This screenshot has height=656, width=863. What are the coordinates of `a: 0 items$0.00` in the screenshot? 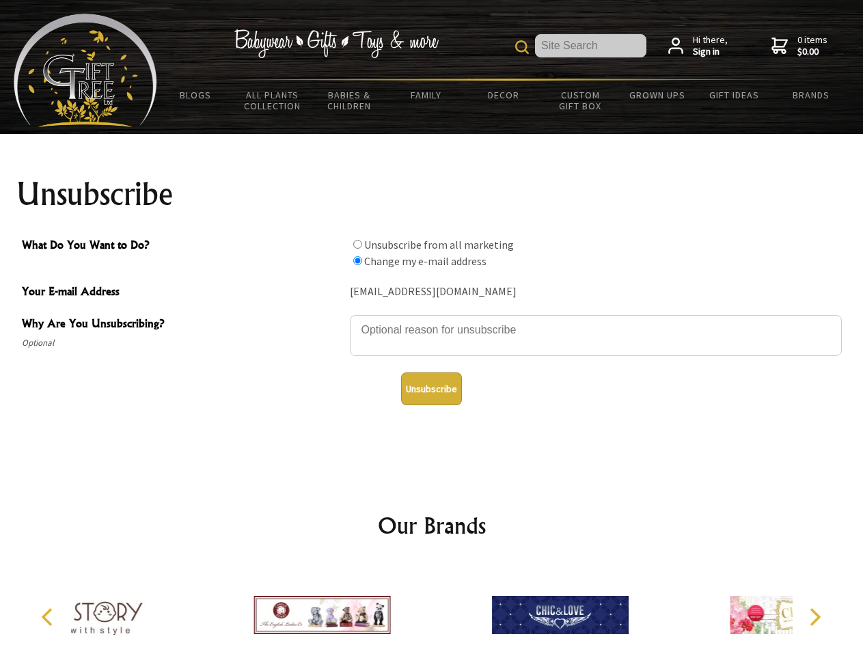 It's located at (800, 46).